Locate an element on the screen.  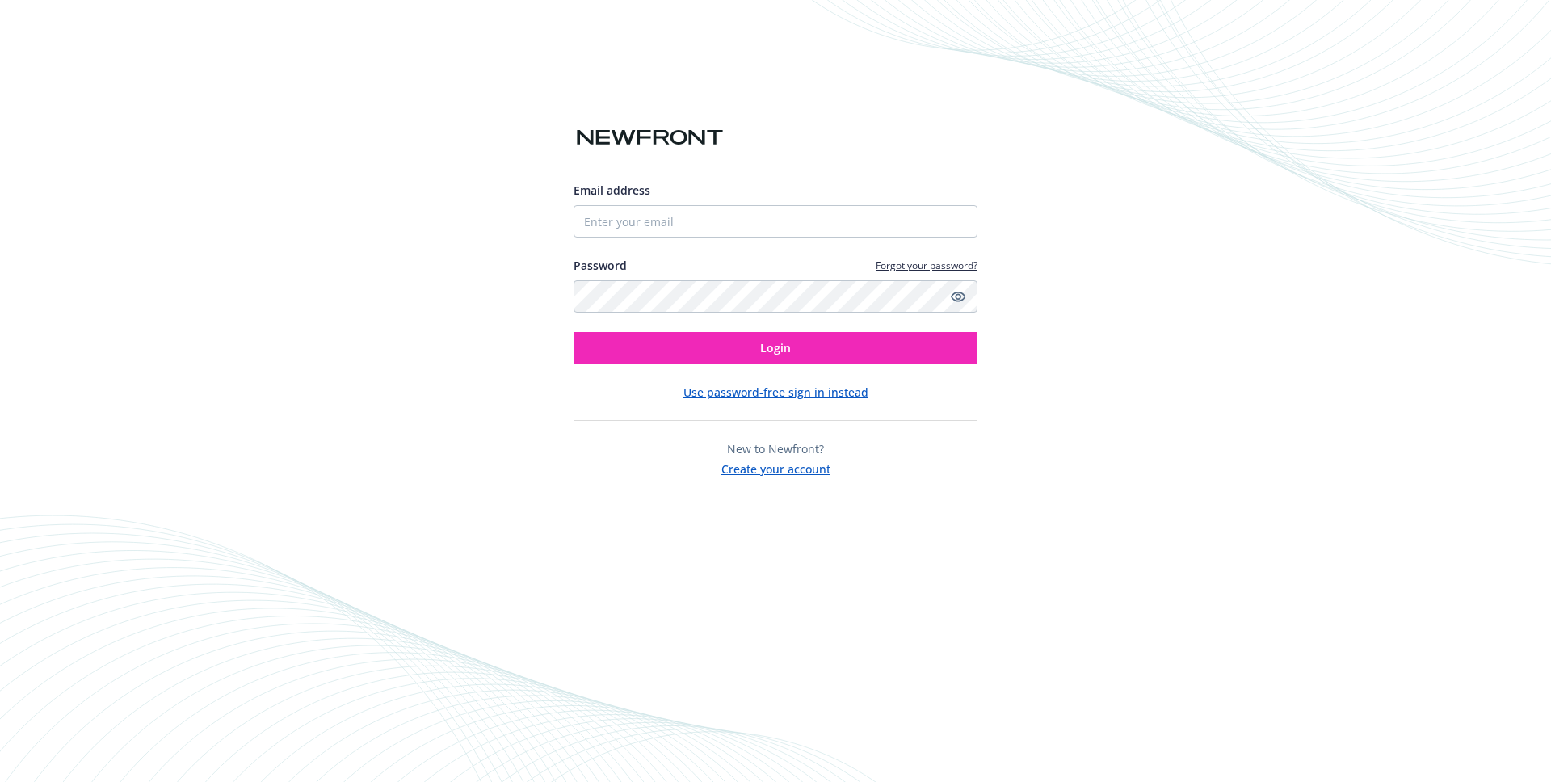
button: Use password-free sign in instead is located at coordinates (776, 392).